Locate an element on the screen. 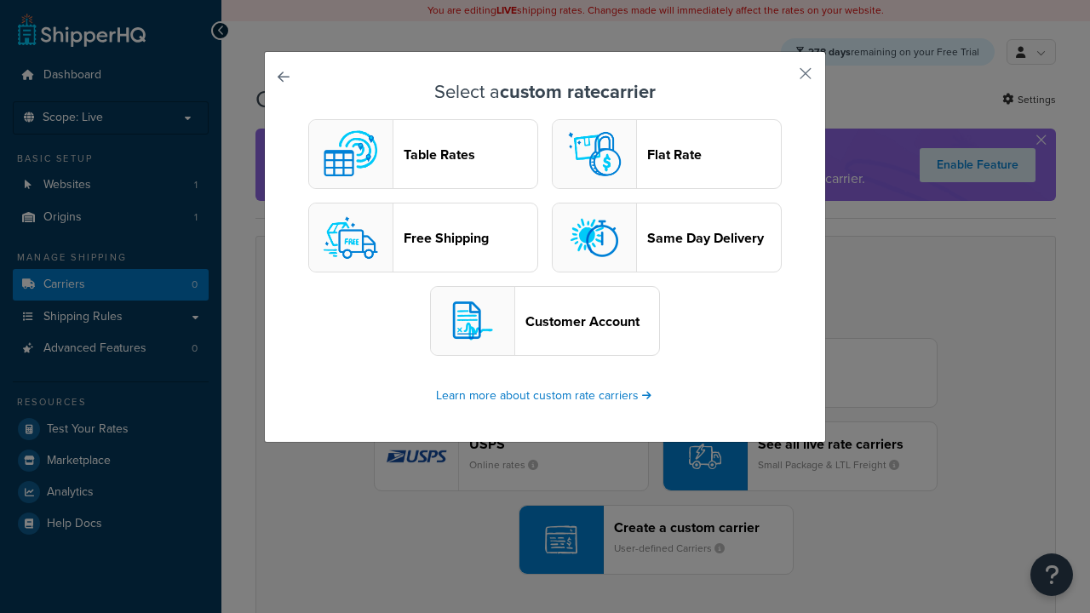 The width and height of the screenshot is (1090, 613). button: custom logoTable Rates is located at coordinates (423, 154).